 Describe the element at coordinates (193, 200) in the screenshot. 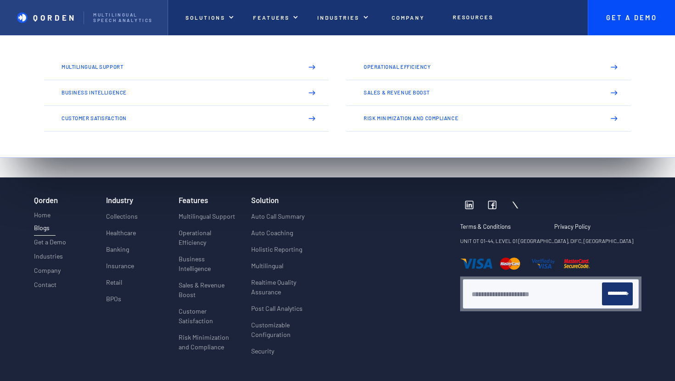

I see `h3: Features` at that location.